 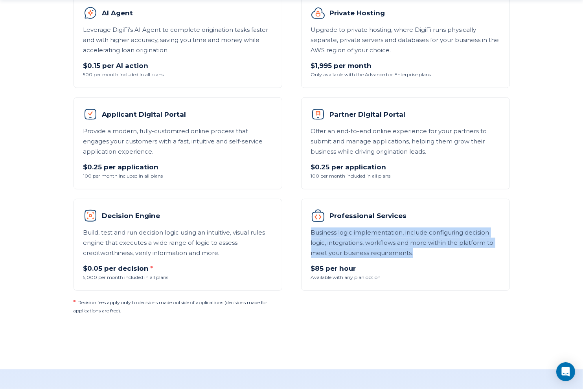 I want to click on span: Available with any plan option, so click(x=405, y=278).